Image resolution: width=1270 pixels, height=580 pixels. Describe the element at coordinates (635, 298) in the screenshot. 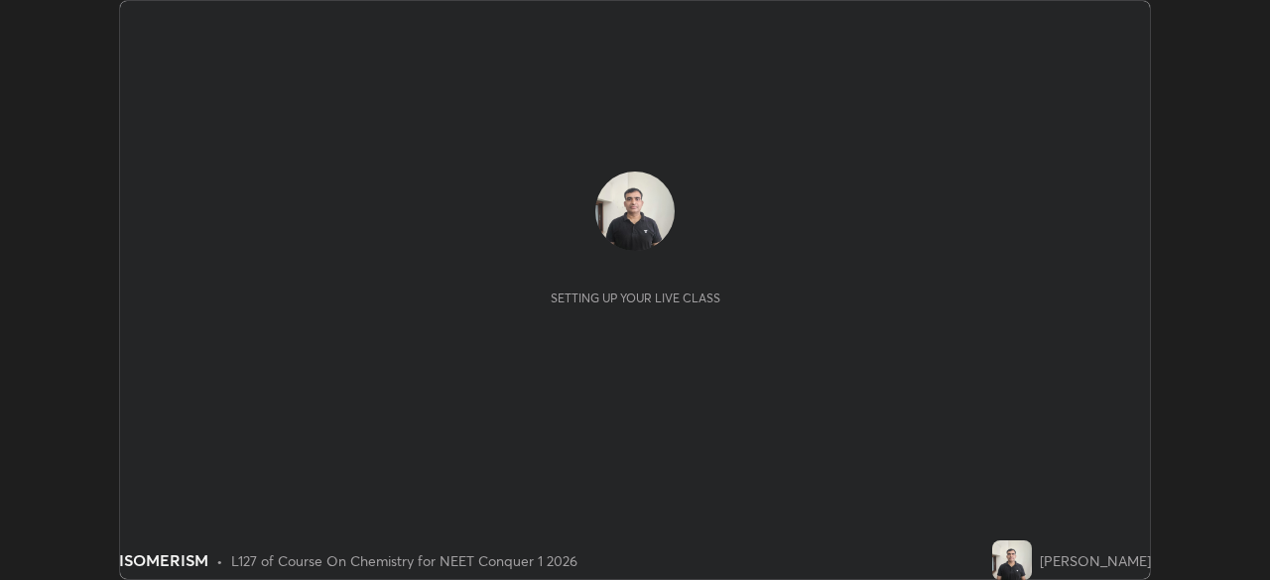

I see `div: Setting up your live class` at that location.